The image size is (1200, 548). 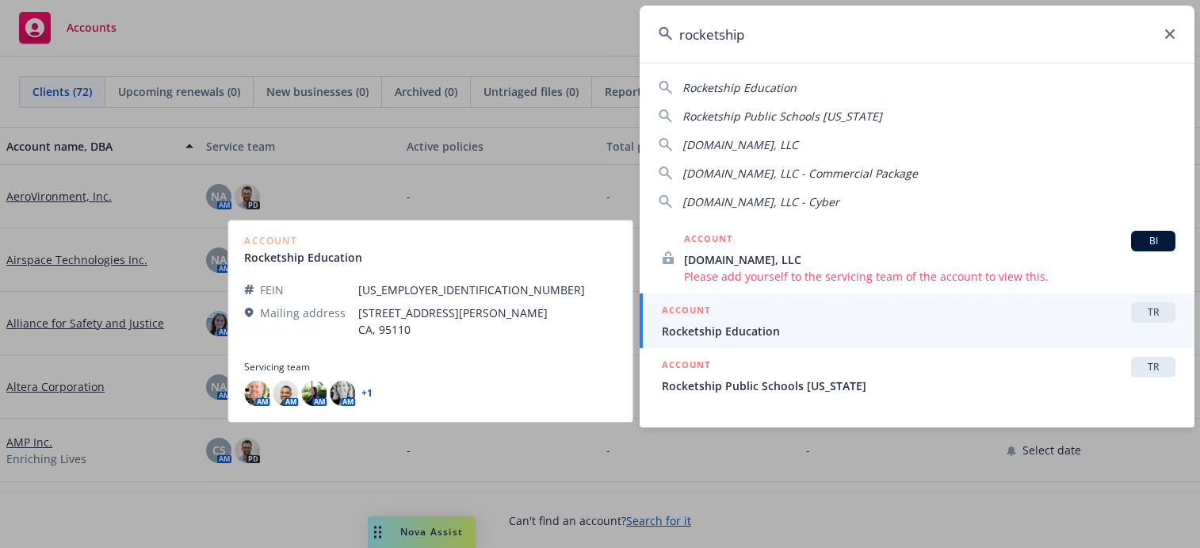 What do you see at coordinates (917, 320) in the screenshot?
I see `a: ACCOUNTTRRocketship Education` at bounding box center [917, 320].